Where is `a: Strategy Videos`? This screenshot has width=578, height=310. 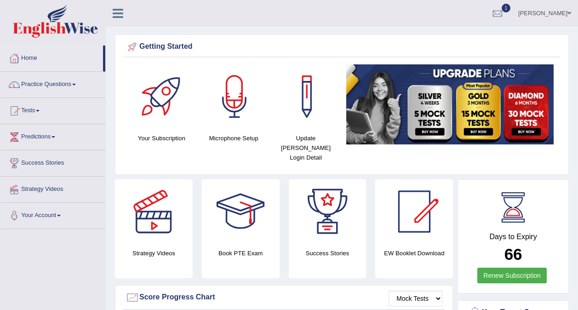
a: Strategy Videos is located at coordinates (53, 188).